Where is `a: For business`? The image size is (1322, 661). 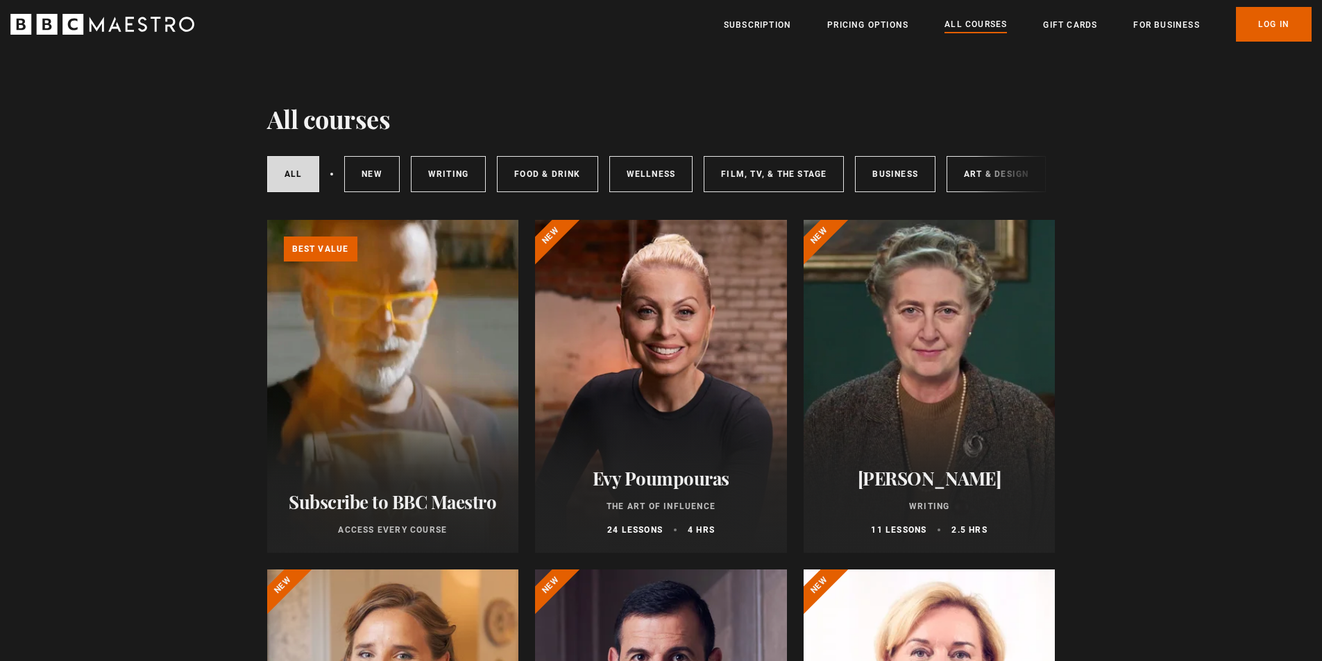
a: For business is located at coordinates (1166, 25).